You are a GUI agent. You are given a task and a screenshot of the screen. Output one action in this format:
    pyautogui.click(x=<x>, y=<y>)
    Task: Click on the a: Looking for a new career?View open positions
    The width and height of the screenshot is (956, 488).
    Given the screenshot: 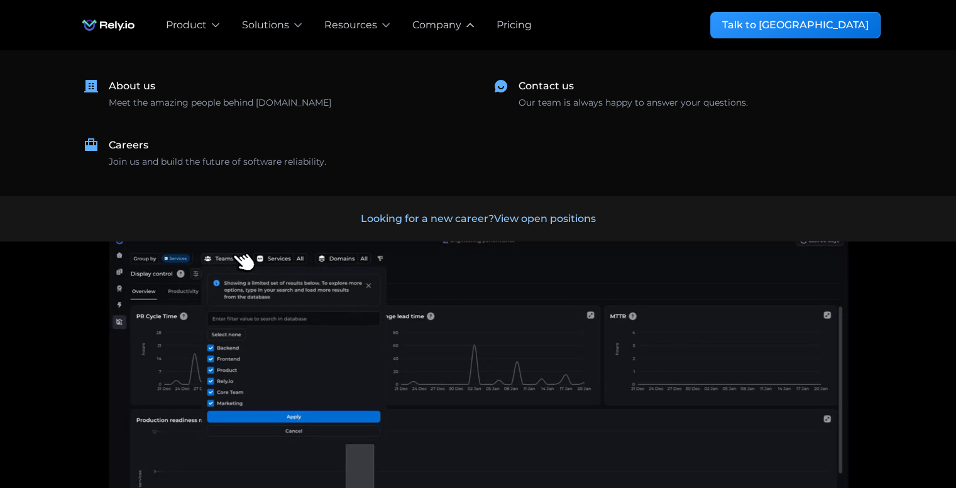 What is the action you would take?
    pyautogui.click(x=478, y=219)
    